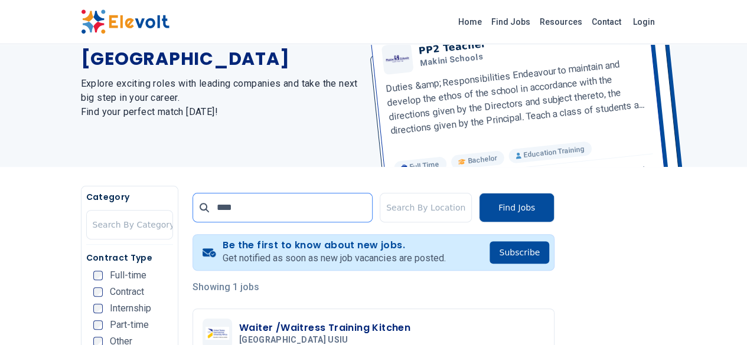 The image size is (747, 345). I want to click on a: Find Jobs, so click(511, 22).